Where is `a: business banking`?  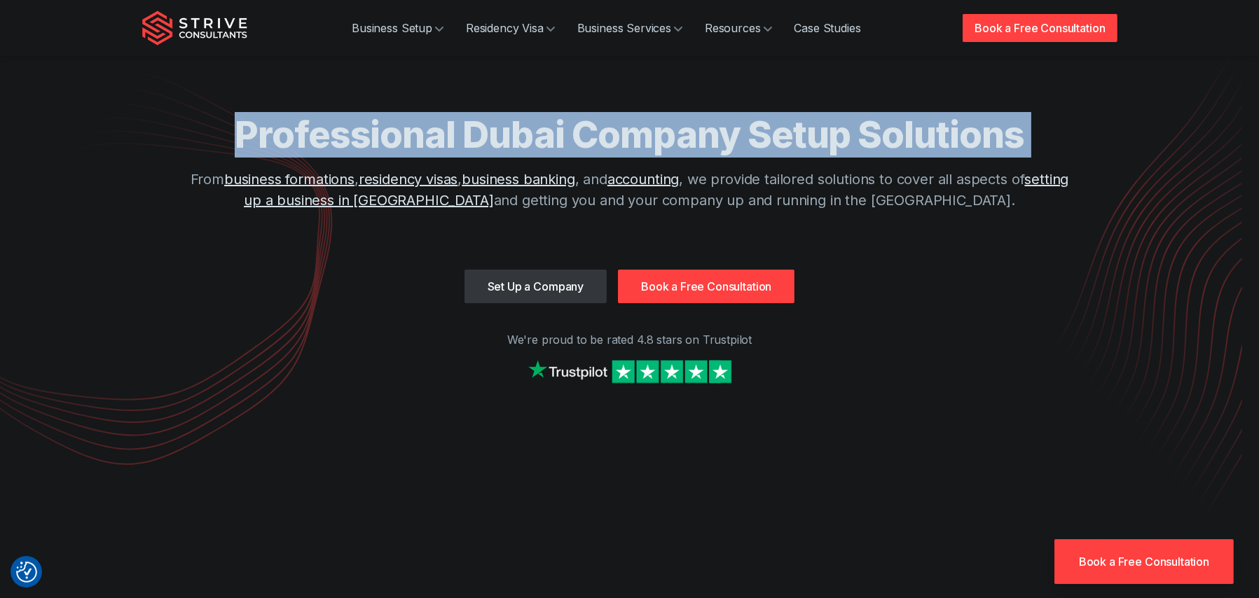
a: business banking is located at coordinates (518, 179).